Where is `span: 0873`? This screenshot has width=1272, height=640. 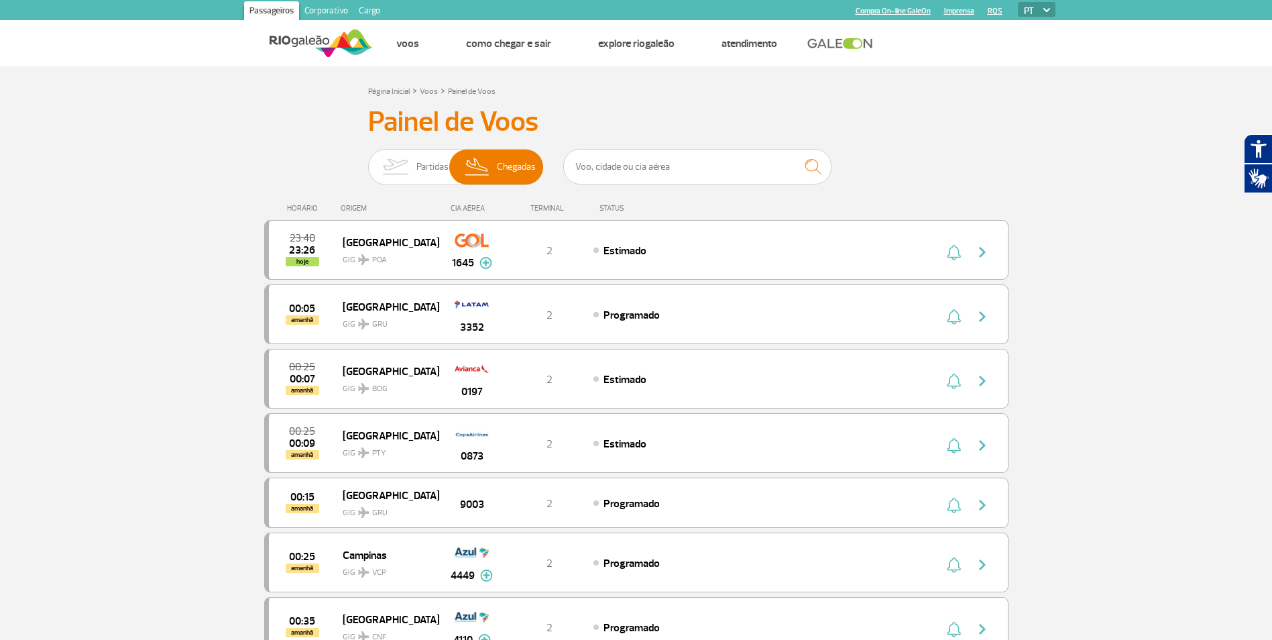 span: 0873 is located at coordinates (472, 456).